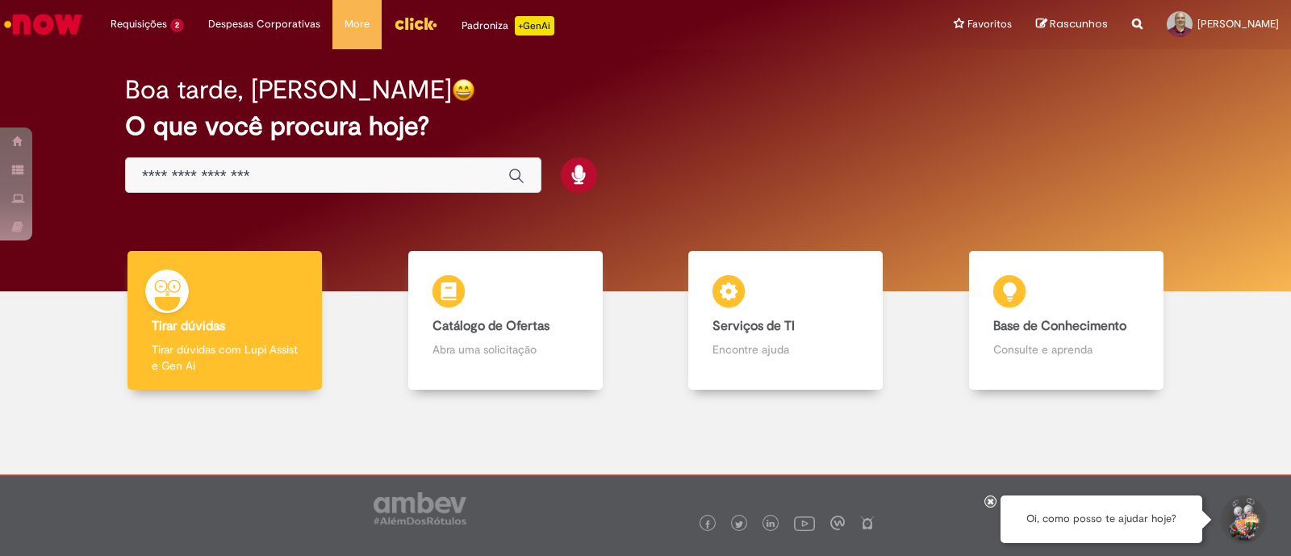 The height and width of the screenshot is (556, 1291). Describe the element at coordinates (416, 23) in the screenshot. I see `img: click_logo_yellow_360x200.png` at that location.